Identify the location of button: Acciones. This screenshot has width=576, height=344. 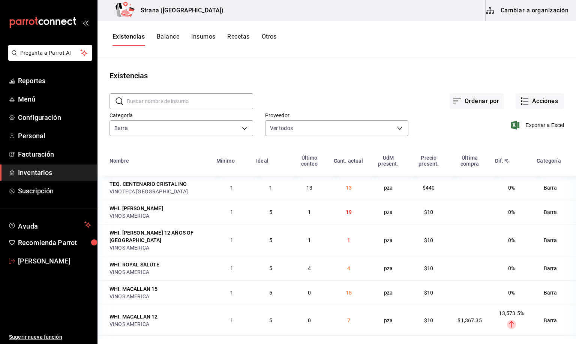
(540, 101).